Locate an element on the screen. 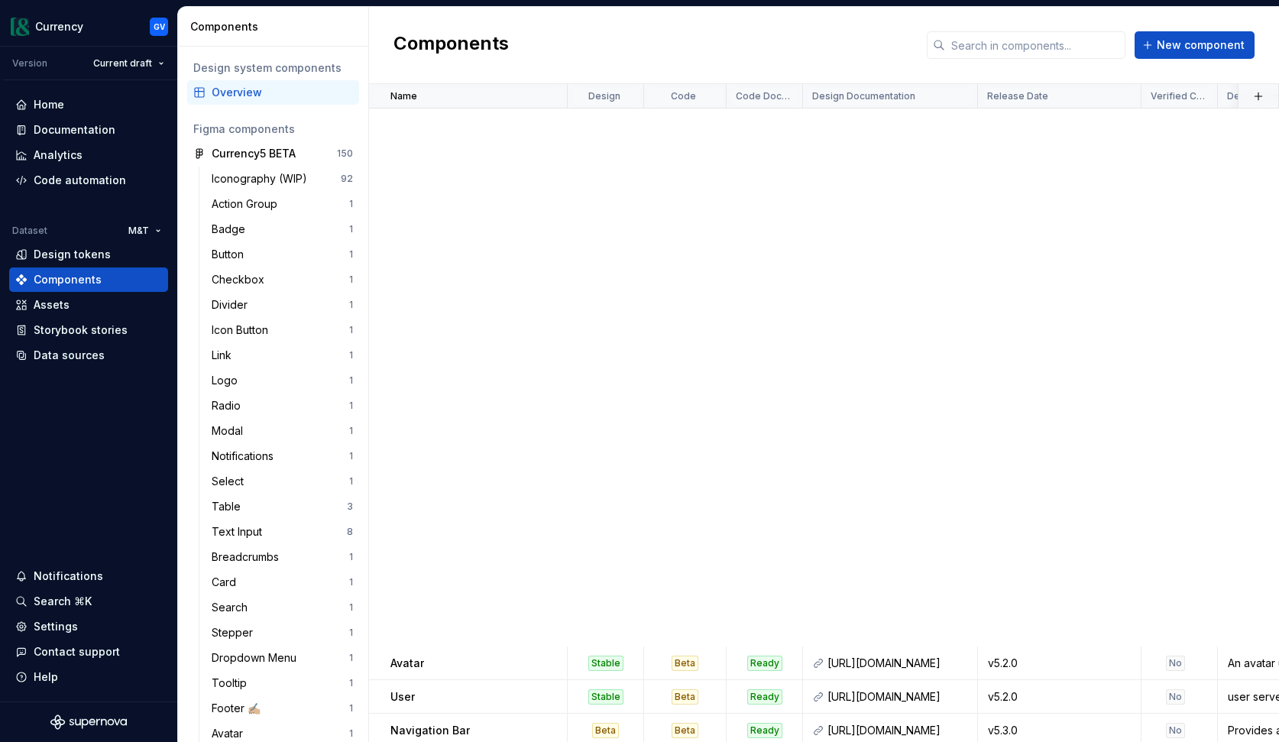 The width and height of the screenshot is (1279, 742). div: Logo is located at coordinates (228, 381).